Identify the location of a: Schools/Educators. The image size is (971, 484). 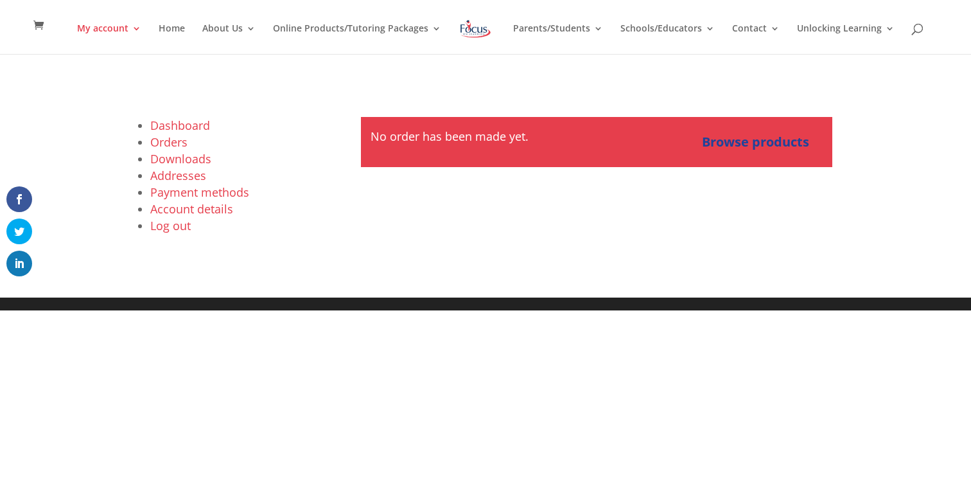
(667, 39).